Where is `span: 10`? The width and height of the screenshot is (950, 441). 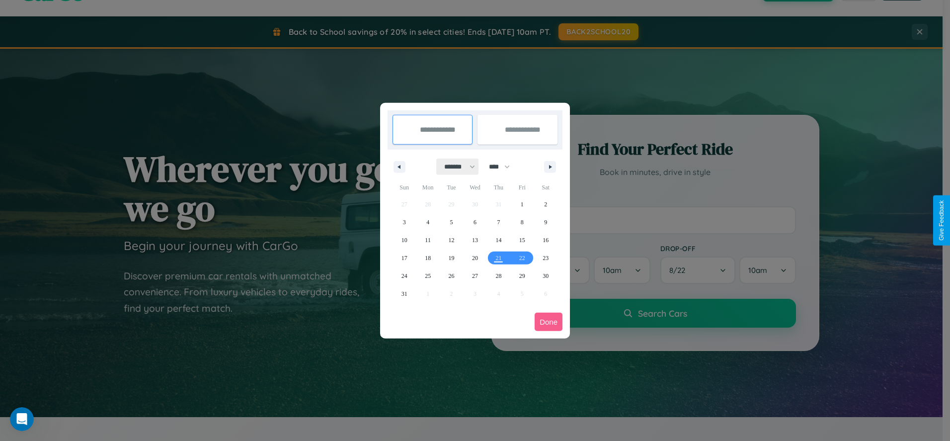 span: 10 is located at coordinates (404, 240).